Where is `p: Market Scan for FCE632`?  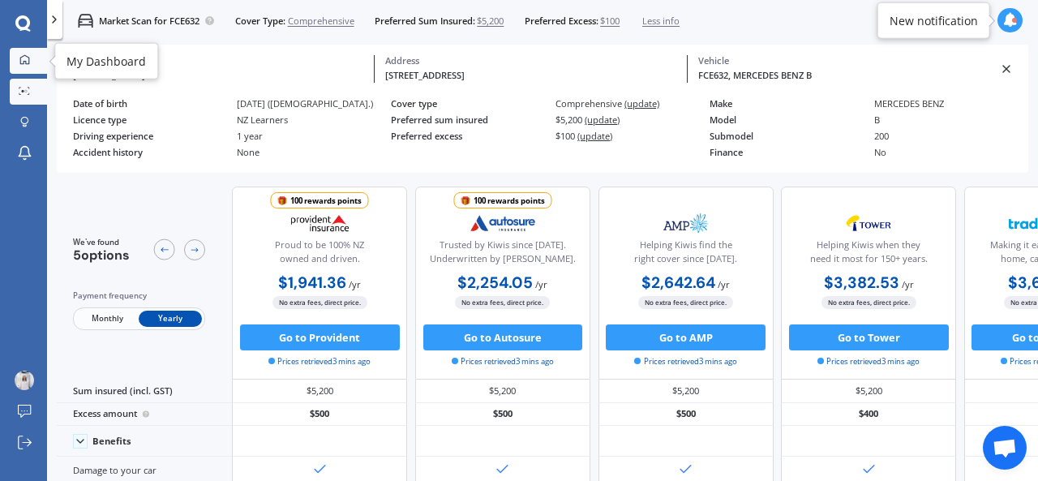 p: Market Scan for FCE632 is located at coordinates (149, 21).